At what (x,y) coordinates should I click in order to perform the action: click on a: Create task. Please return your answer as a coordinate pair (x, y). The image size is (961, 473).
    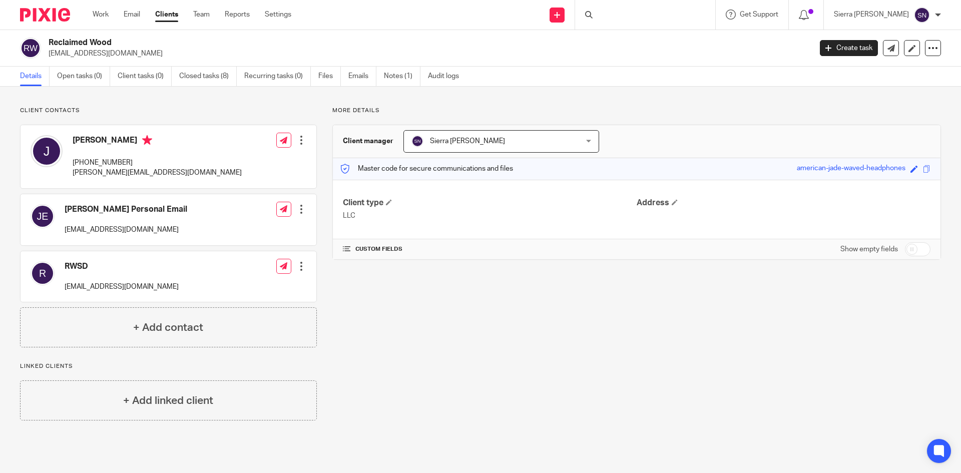
    Looking at the image, I should click on (849, 48).